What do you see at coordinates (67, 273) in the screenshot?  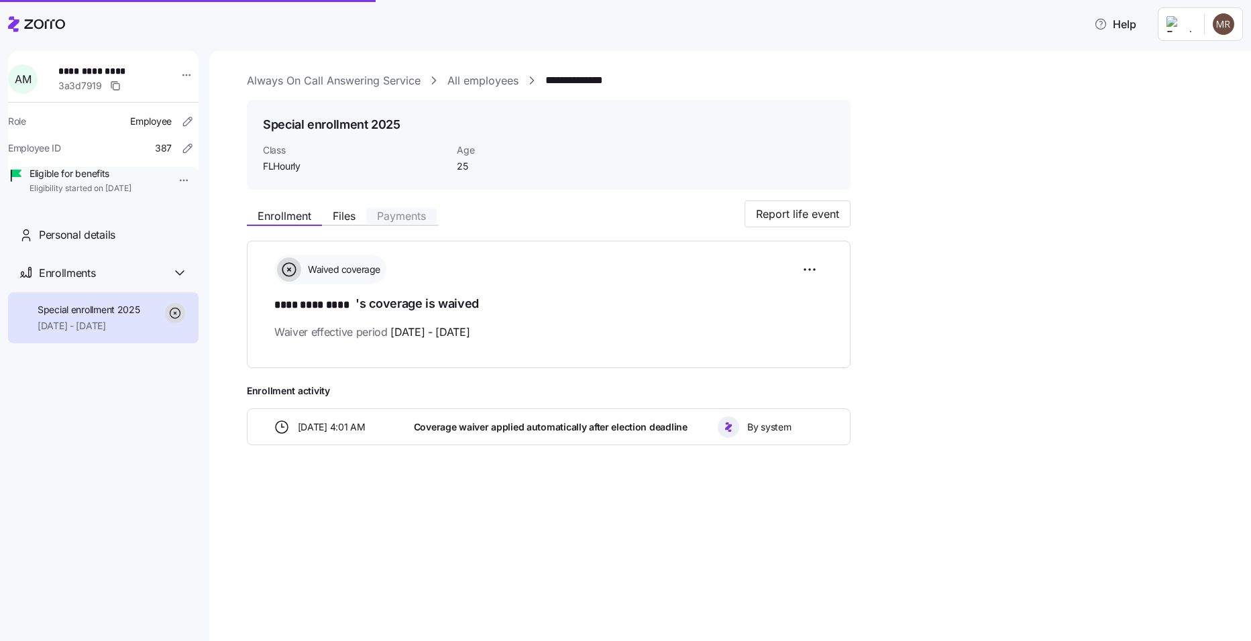 I see `span: Enrollments` at bounding box center [67, 273].